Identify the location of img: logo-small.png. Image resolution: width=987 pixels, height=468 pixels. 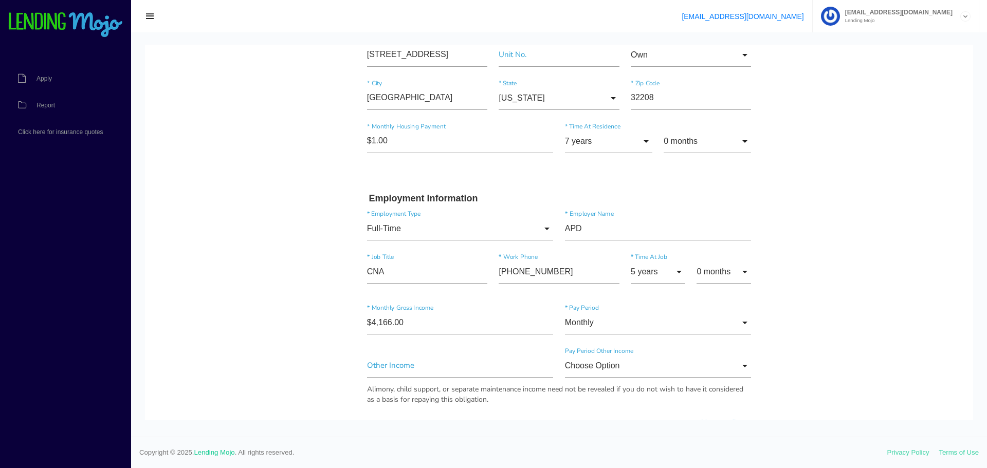
(65, 25).